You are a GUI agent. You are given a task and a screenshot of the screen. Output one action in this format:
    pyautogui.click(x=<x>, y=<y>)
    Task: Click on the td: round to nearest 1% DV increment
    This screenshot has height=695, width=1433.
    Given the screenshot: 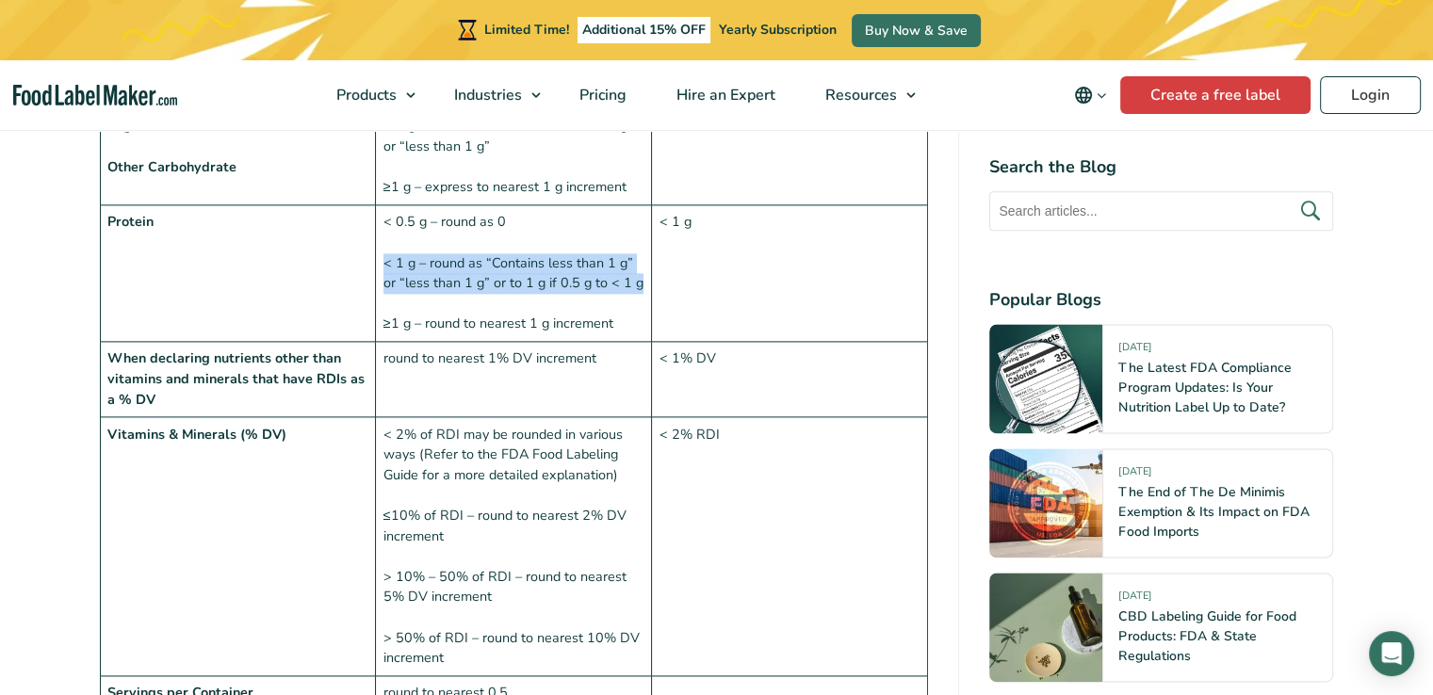 What is the action you would take?
    pyautogui.click(x=514, y=380)
    